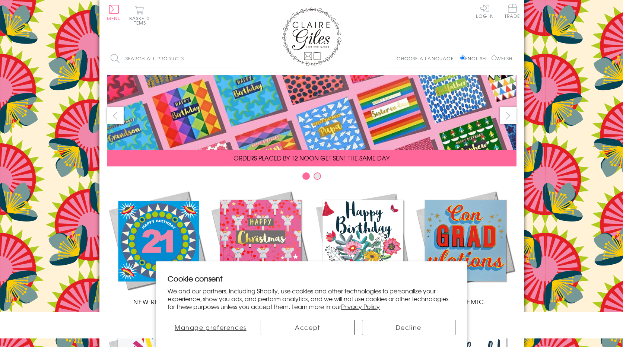  What do you see at coordinates (114, 13) in the screenshot?
I see `button: Menu` at bounding box center [114, 13].